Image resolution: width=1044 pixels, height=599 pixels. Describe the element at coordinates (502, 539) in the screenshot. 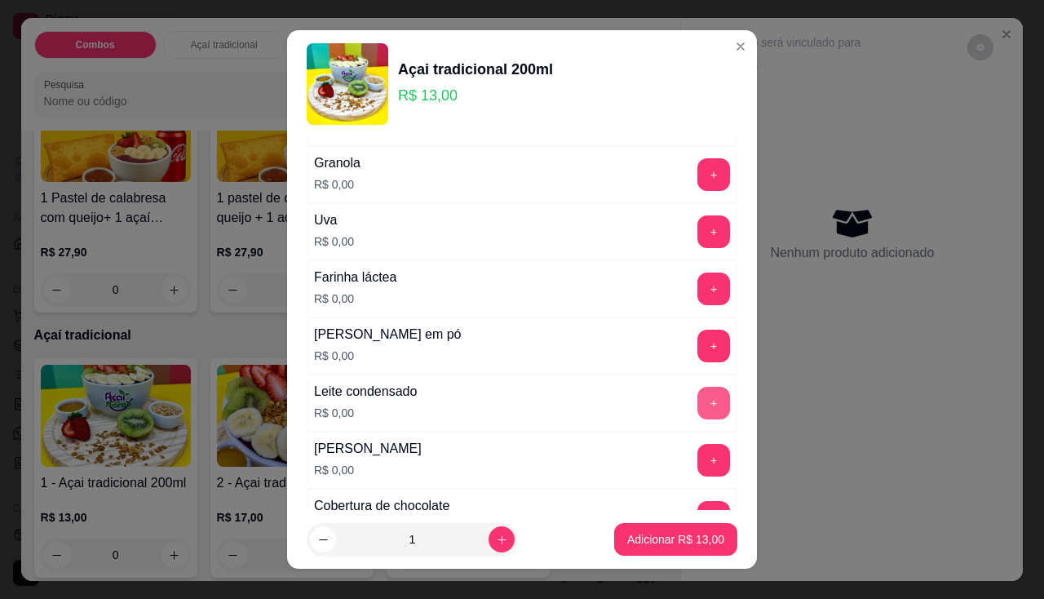

I see `button: increase-product-quantity` at that location.